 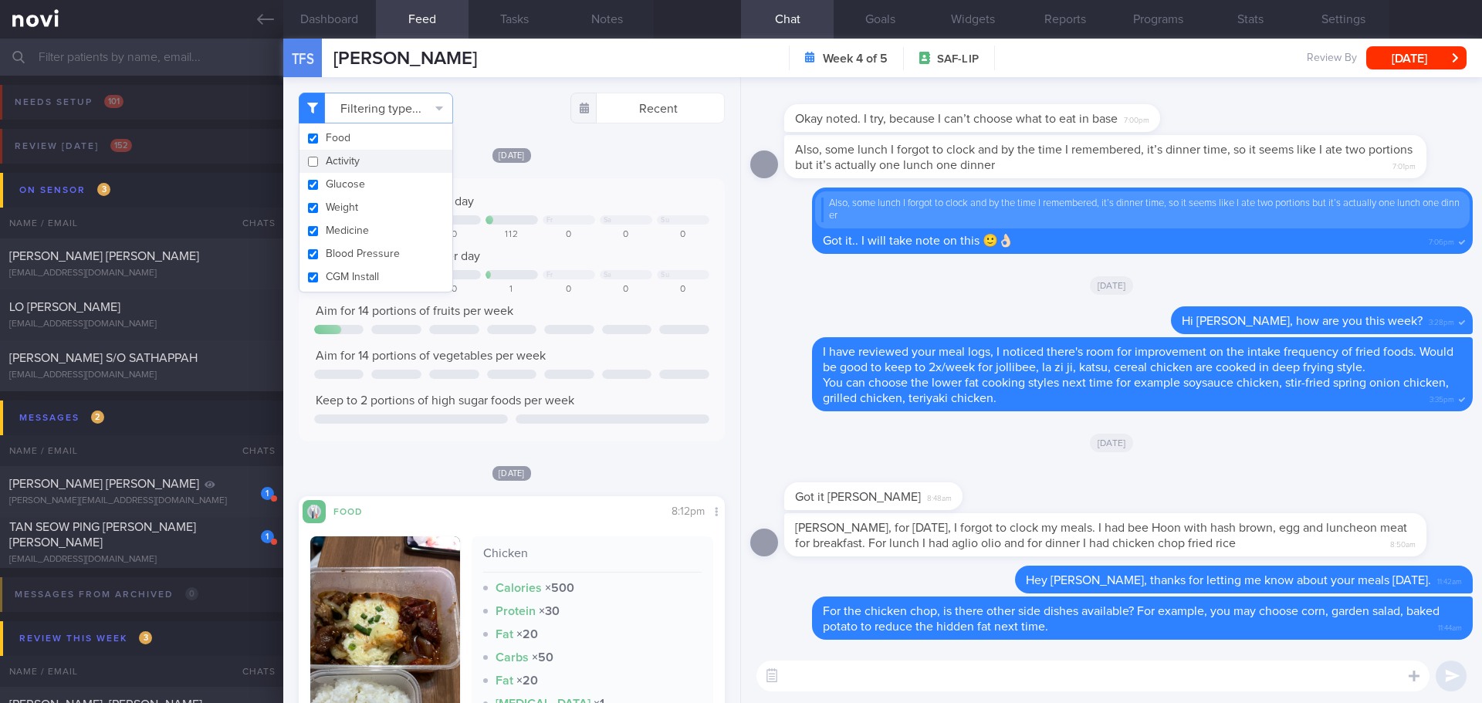 I want to click on div: TFS, so click(x=303, y=59).